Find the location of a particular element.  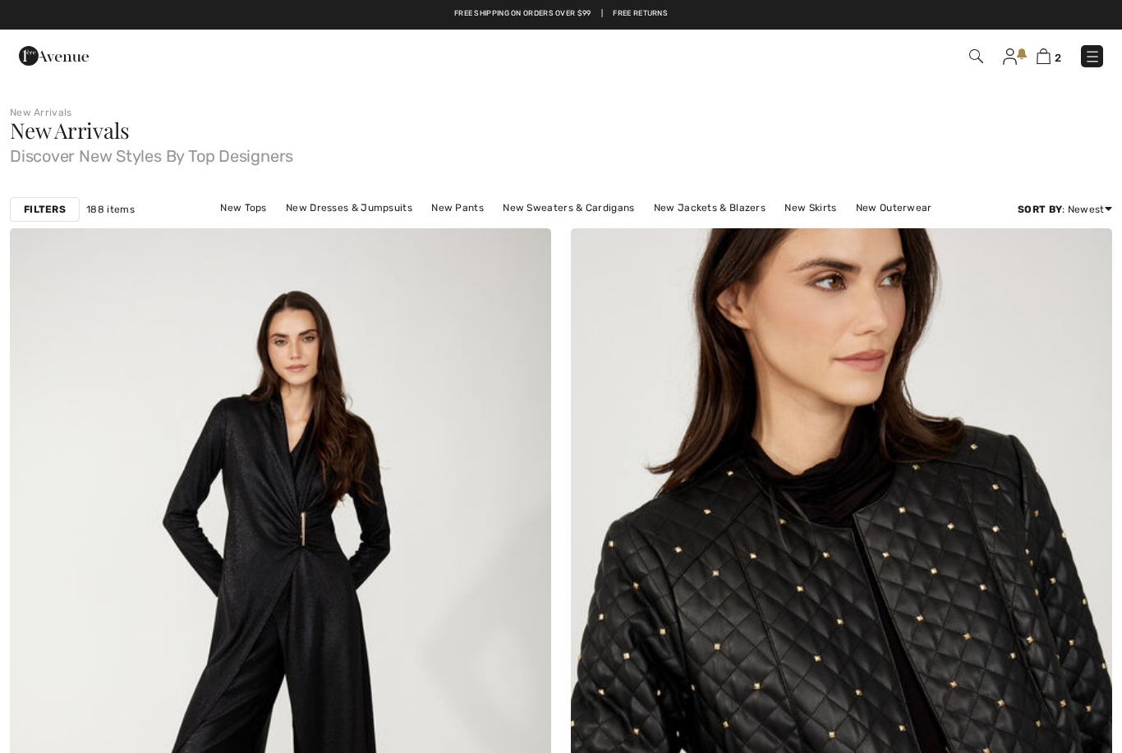

a: 1ère Avenue is located at coordinates (53, 54).